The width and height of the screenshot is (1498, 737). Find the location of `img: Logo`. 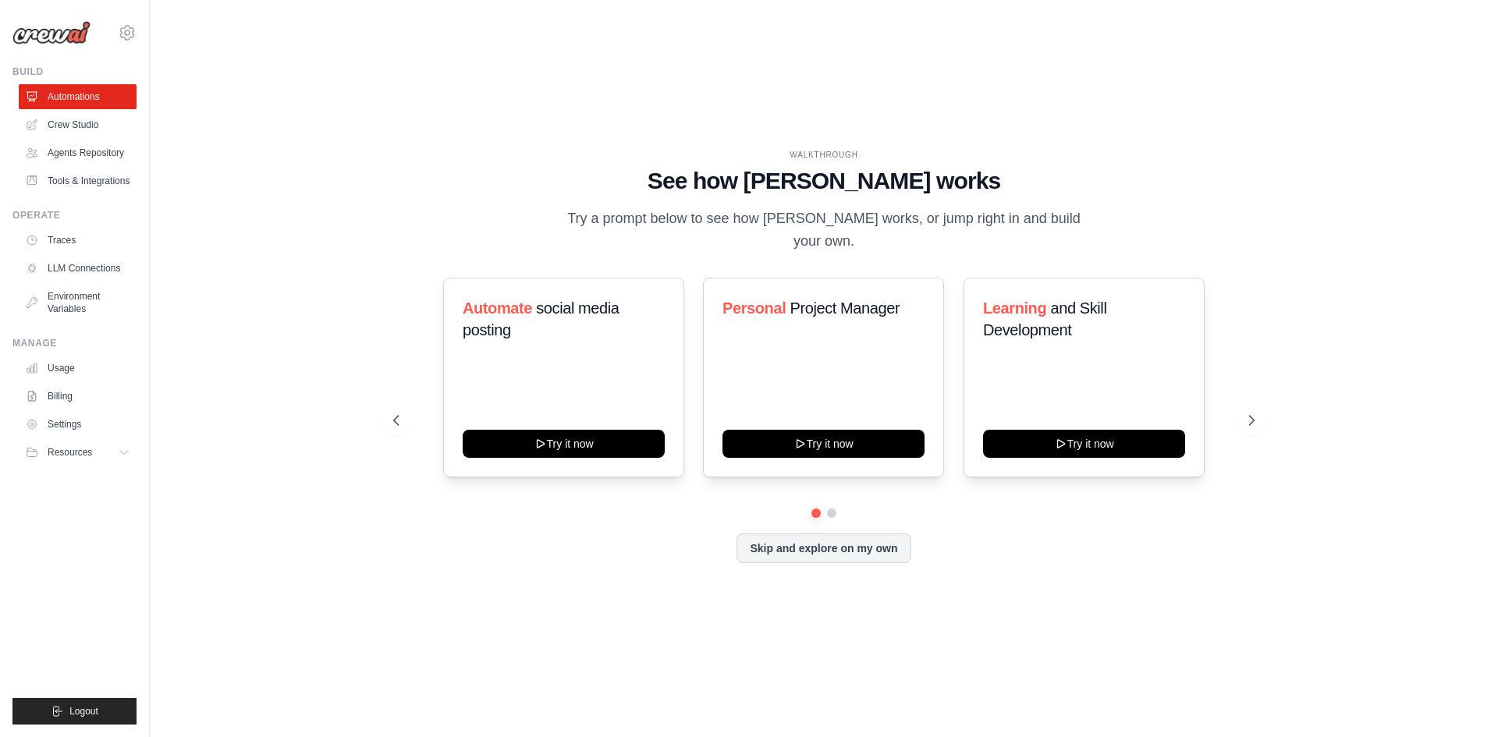

img: Logo is located at coordinates (51, 33).